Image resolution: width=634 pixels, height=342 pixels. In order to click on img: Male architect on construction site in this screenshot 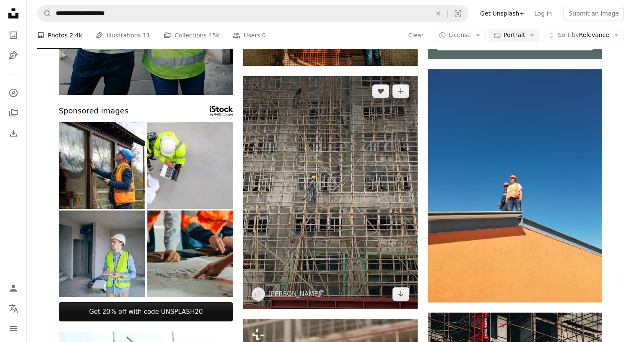, I will do `click(102, 253)`.